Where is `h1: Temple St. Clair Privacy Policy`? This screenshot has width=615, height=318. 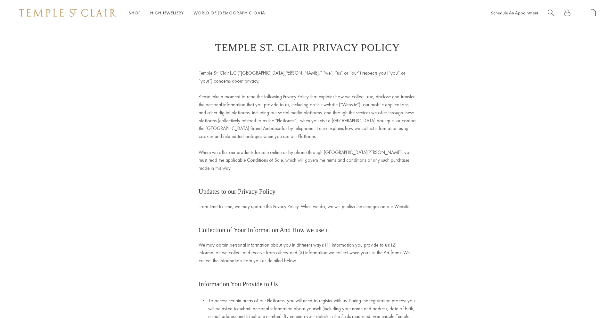
h1: Temple St. Clair Privacy Policy is located at coordinates (307, 47).